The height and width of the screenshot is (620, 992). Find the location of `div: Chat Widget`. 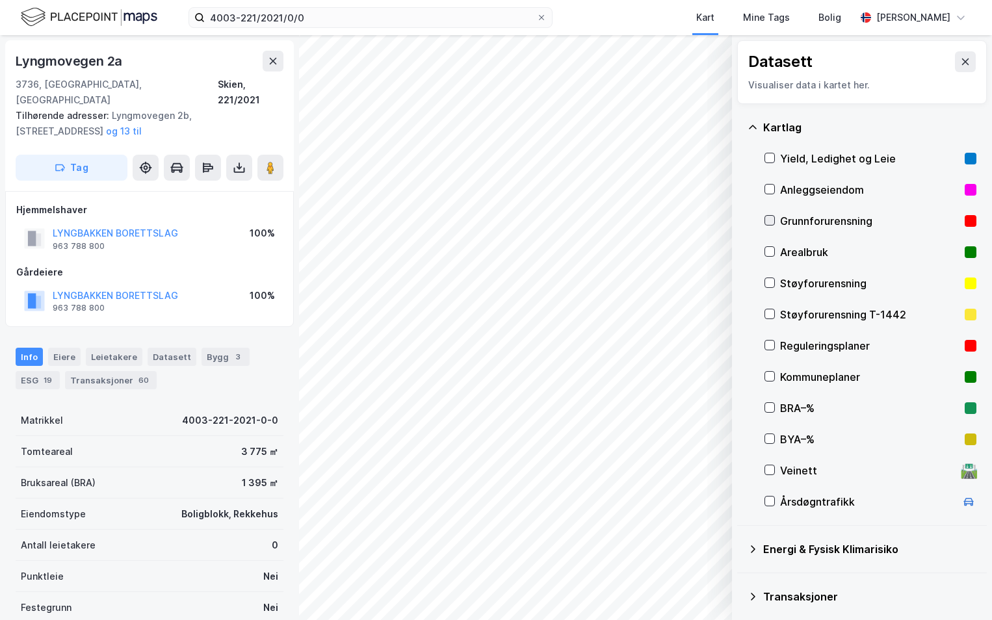

div: Chat Widget is located at coordinates (959, 589).